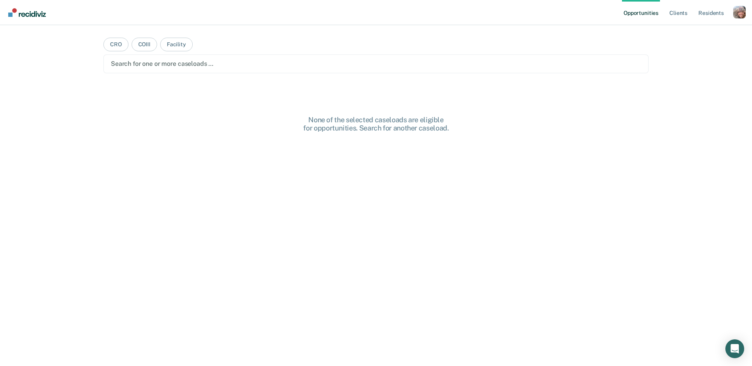 The height and width of the screenshot is (366, 752). I want to click on img: Recidiviz, so click(27, 13).